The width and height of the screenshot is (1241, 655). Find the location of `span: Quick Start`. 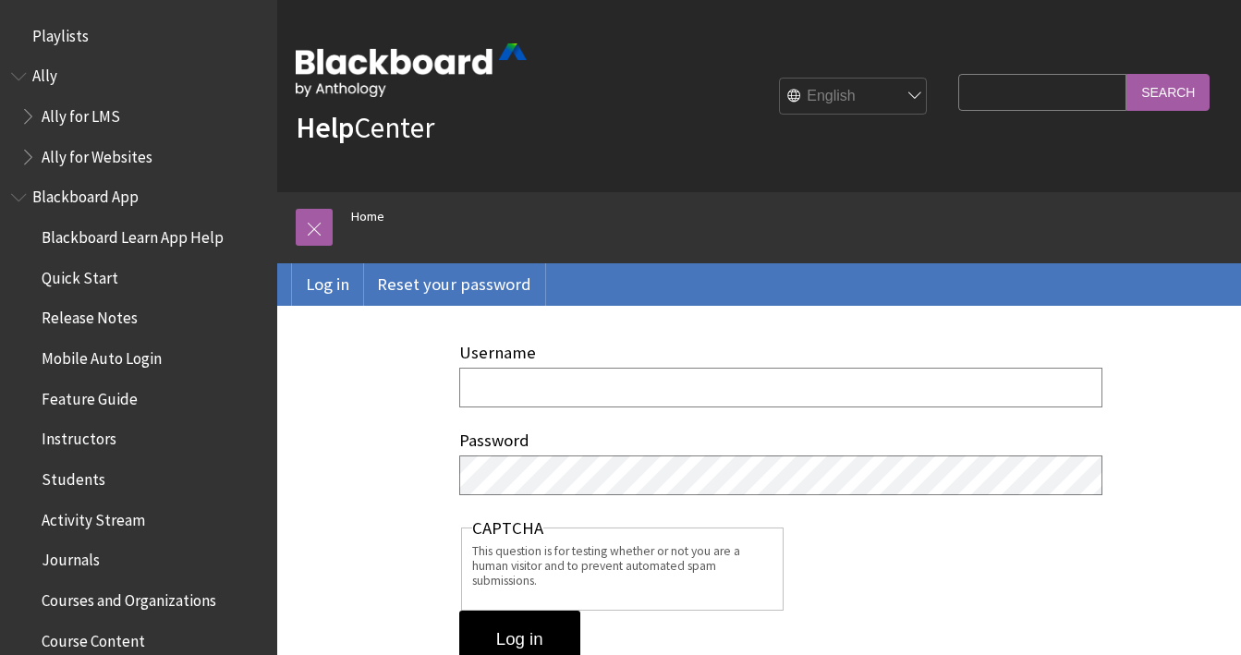

span: Quick Start is located at coordinates (80, 275).